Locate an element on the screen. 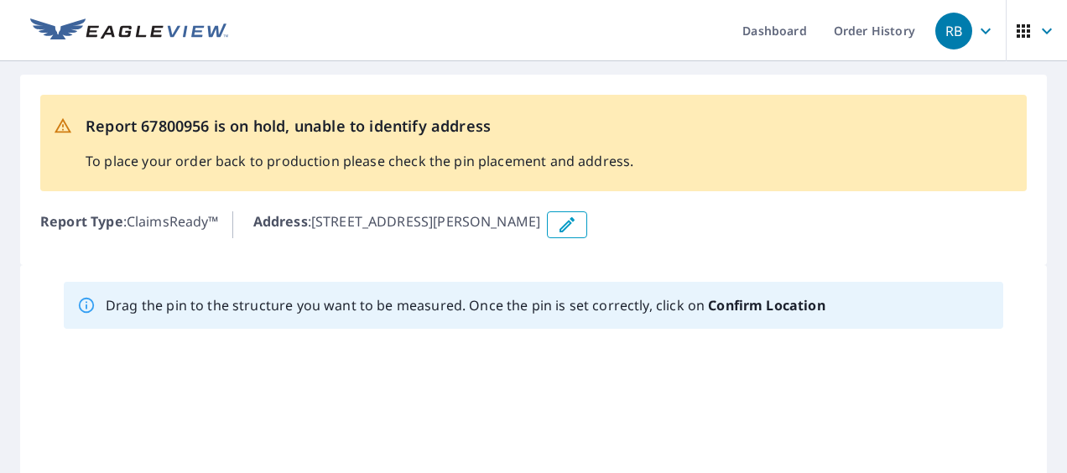  p: Report 67800956 is on hold, unable to identify address is located at coordinates (359, 126).